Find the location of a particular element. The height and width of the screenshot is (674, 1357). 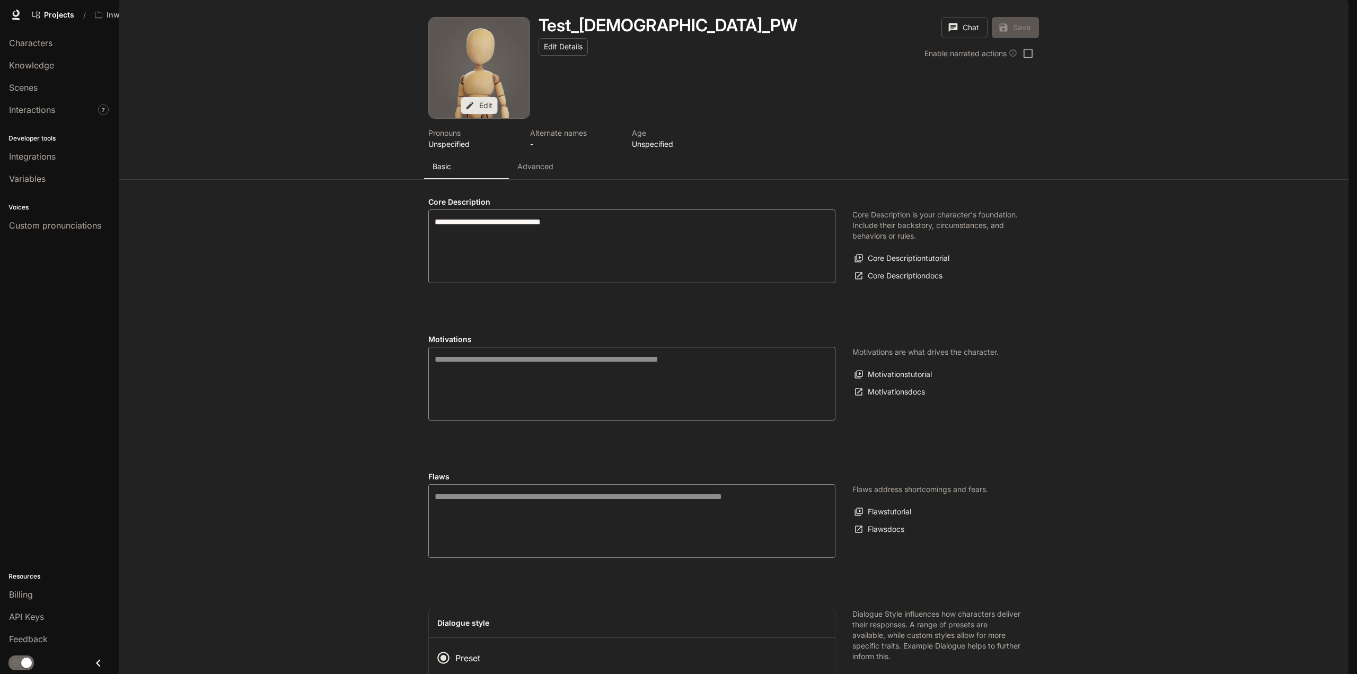

div: label is located at coordinates (632, 246).